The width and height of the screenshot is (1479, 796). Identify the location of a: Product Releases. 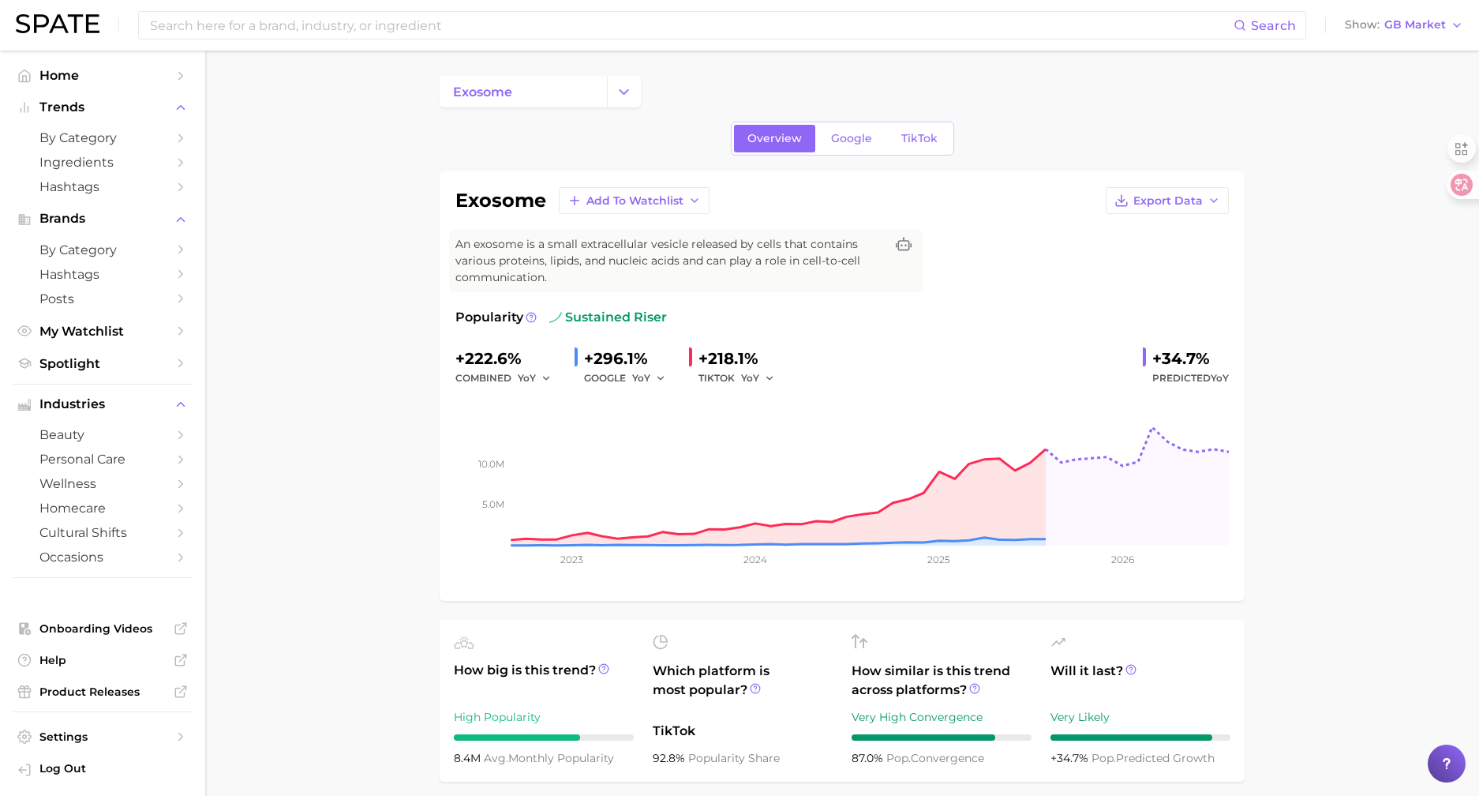
(103, 691).